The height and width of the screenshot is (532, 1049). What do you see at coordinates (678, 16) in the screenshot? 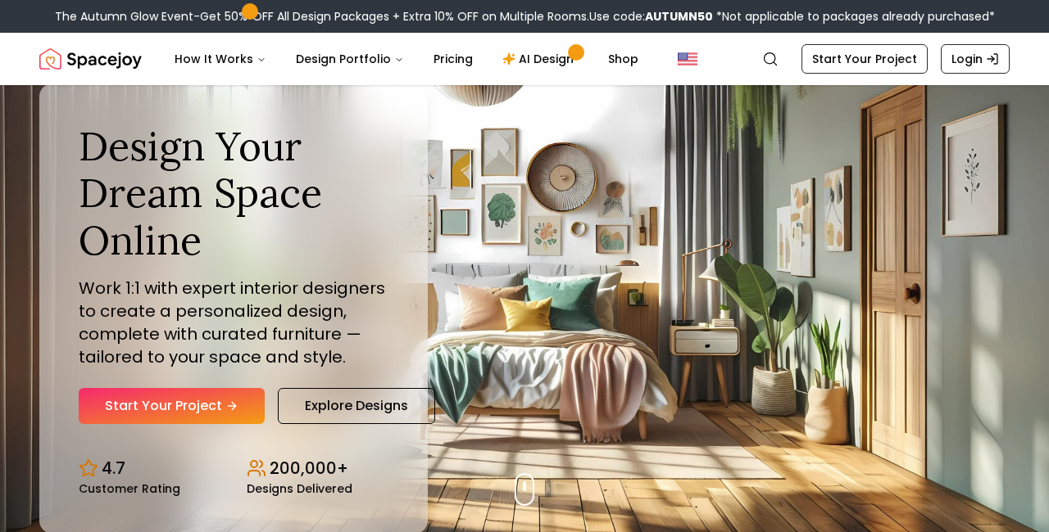
I see `b: AUTUMN50` at bounding box center [678, 16].